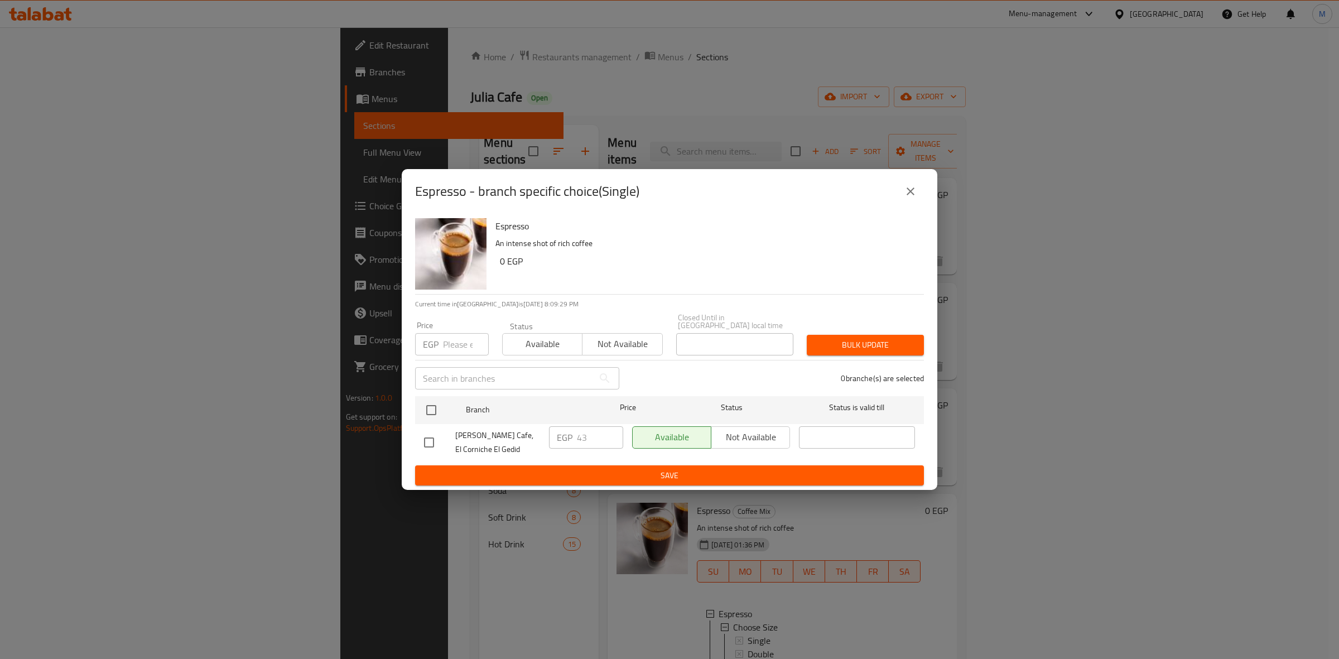 This screenshot has width=1339, height=659. Describe the element at coordinates (705, 226) in the screenshot. I see `h6: Espresso` at that location.